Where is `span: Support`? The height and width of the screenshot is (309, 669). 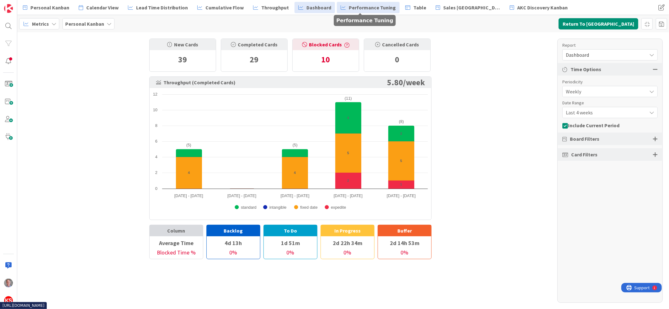
span: Support is located at coordinates (21, 5).